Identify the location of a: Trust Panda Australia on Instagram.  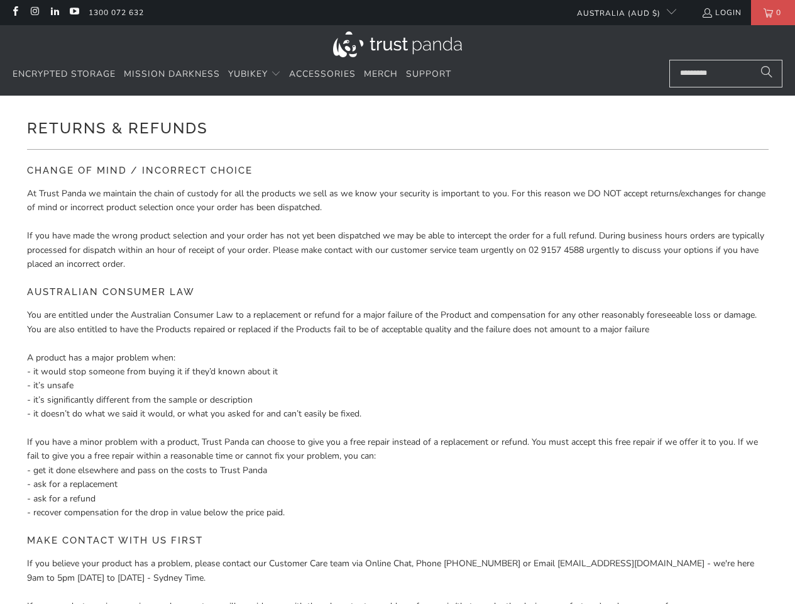
(34, 13).